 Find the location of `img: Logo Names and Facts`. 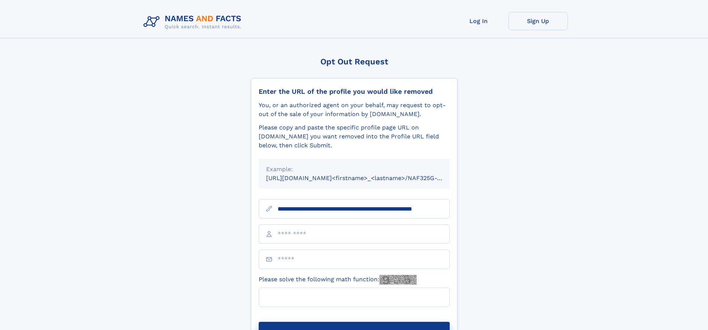

img: Logo Names and Facts is located at coordinates (194, 22).